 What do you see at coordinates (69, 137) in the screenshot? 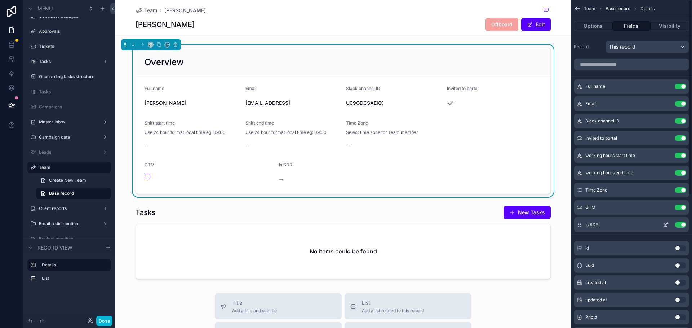
I see `a: Campaign data` at bounding box center [69, 137].